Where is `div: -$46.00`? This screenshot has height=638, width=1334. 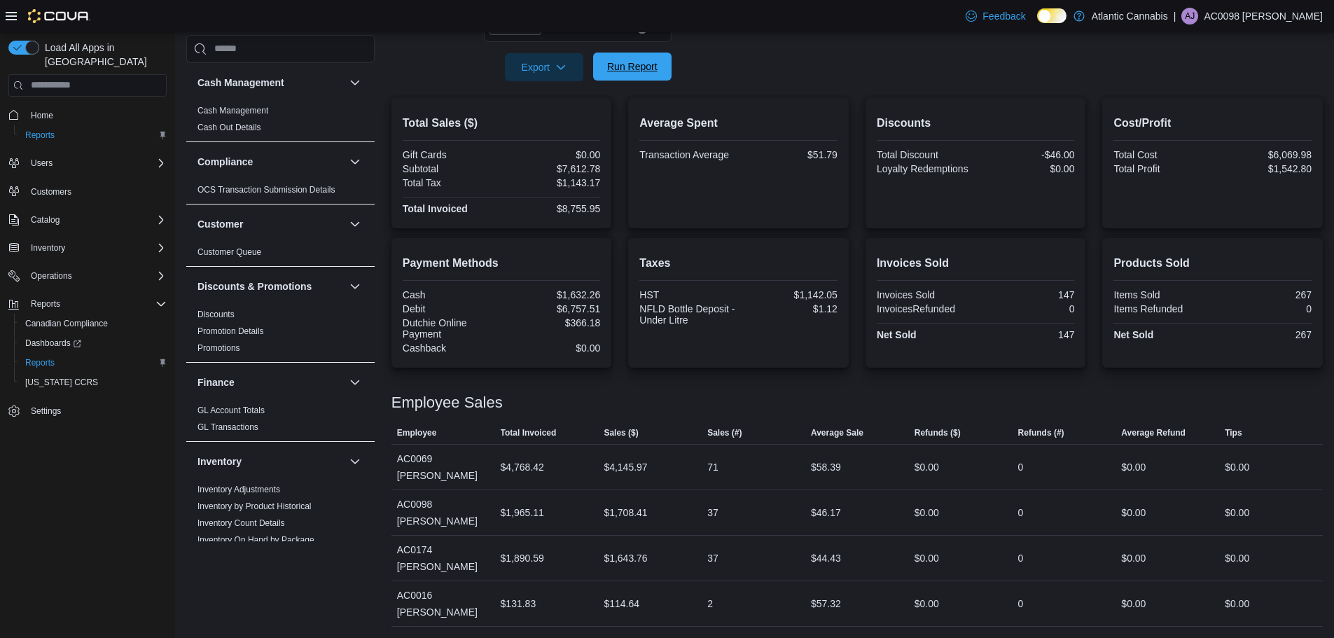
div: -$46.00 is located at coordinates (1026, 155).